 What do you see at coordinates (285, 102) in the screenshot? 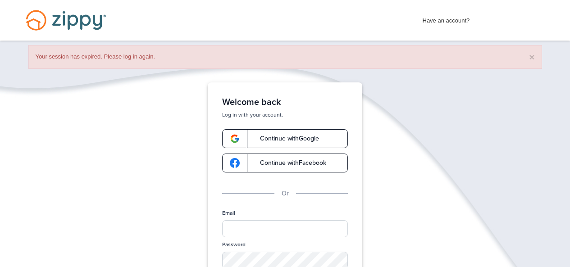
I see `h1: Welcome back` at bounding box center [285, 102].